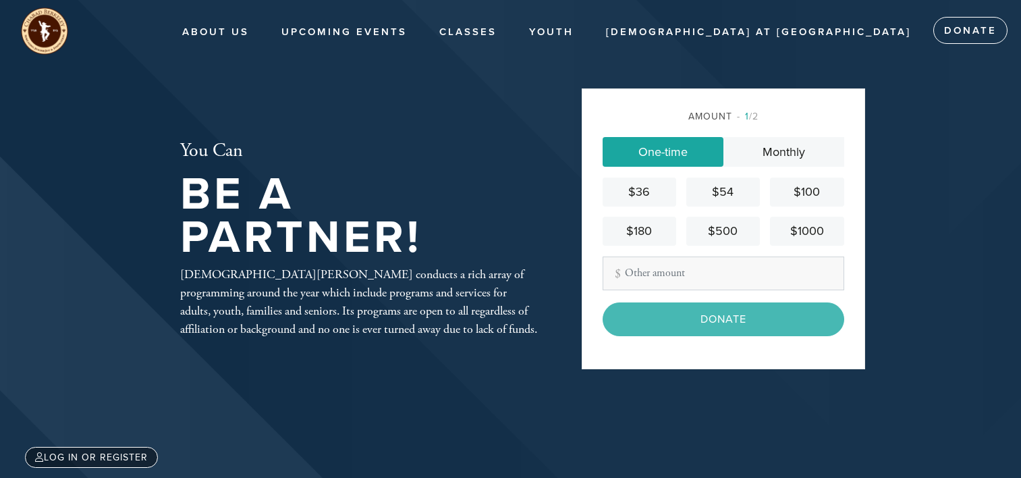  I want to click on a: $100, so click(806, 192).